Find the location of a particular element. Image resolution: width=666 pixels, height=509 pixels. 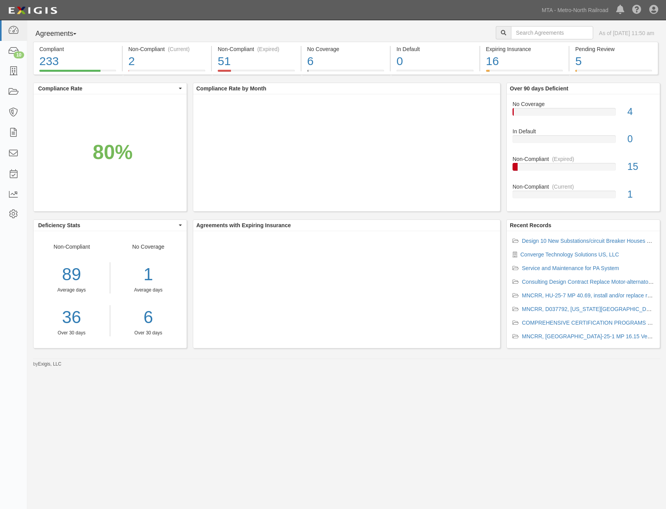

div: Non-Compliant (Expired) is located at coordinates (256, 49).